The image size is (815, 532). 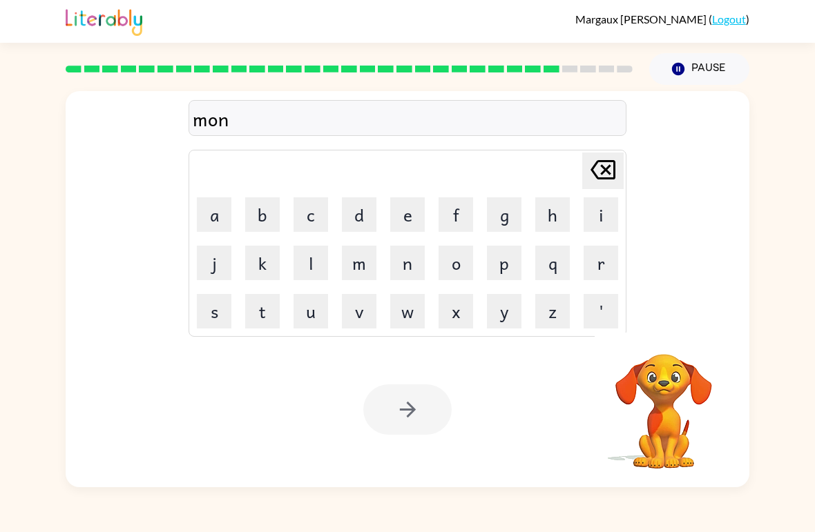 I want to click on button: u, so click(x=311, y=311).